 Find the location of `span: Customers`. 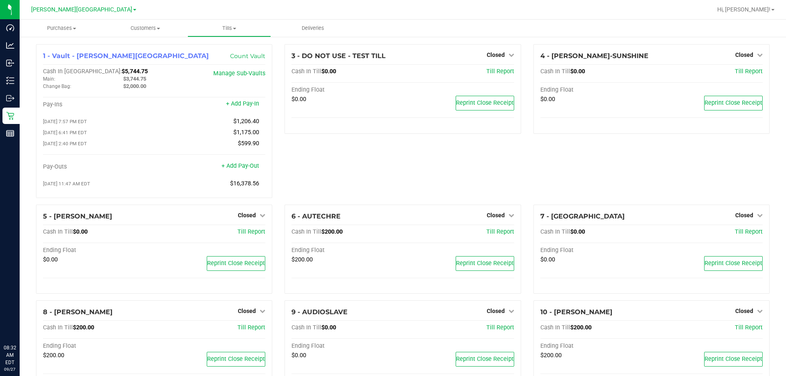

span: Customers is located at coordinates (145, 28).